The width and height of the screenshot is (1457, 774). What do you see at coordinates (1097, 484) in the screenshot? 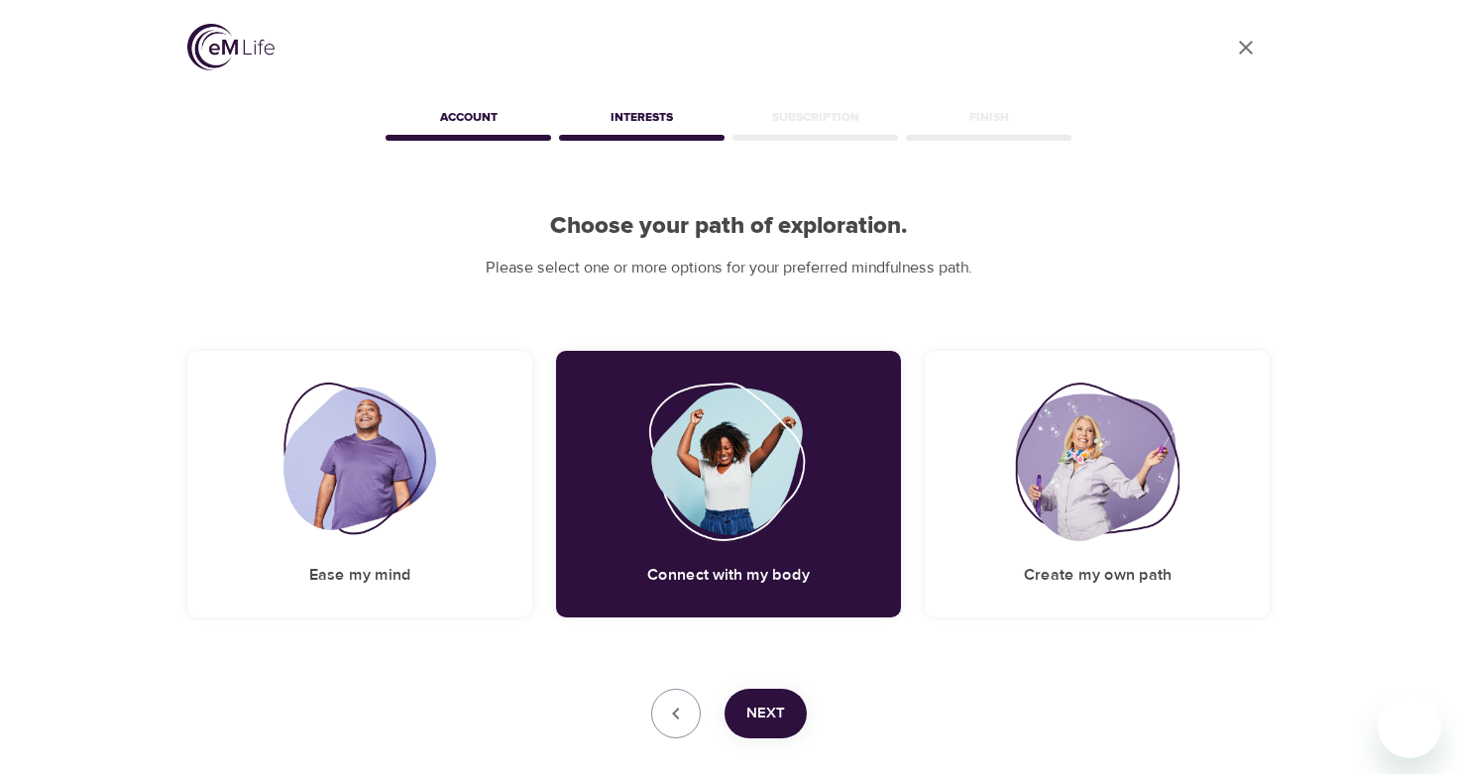
I see `div: Create my own pathCreate my own path` at bounding box center [1097, 484].